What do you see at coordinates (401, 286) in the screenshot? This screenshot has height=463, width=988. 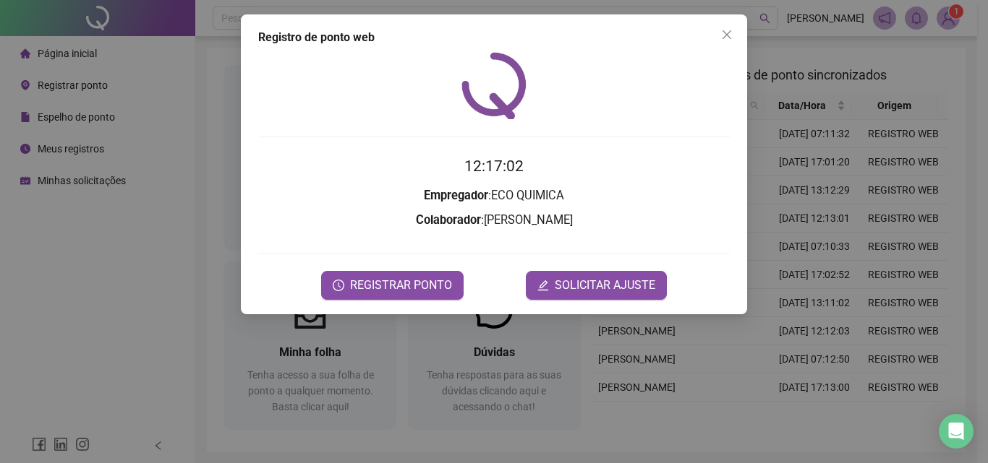 I see `span: REGISTRAR PONTO` at bounding box center [401, 286].